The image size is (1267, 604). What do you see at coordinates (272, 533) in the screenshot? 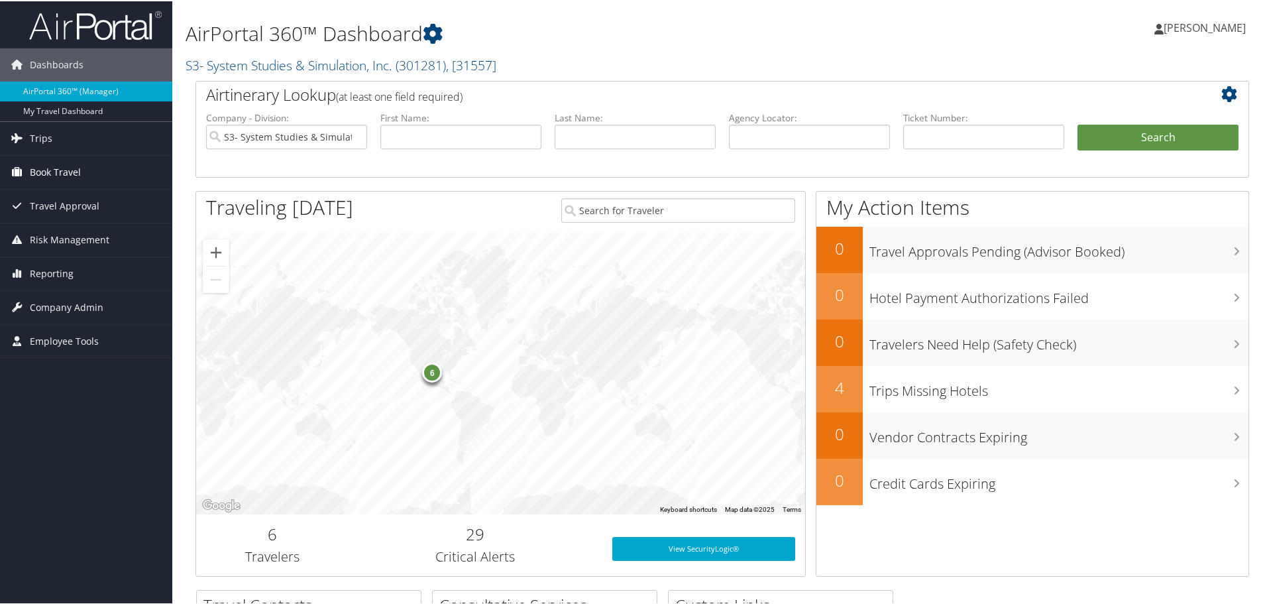
I see `h2: 6` at bounding box center [272, 533].